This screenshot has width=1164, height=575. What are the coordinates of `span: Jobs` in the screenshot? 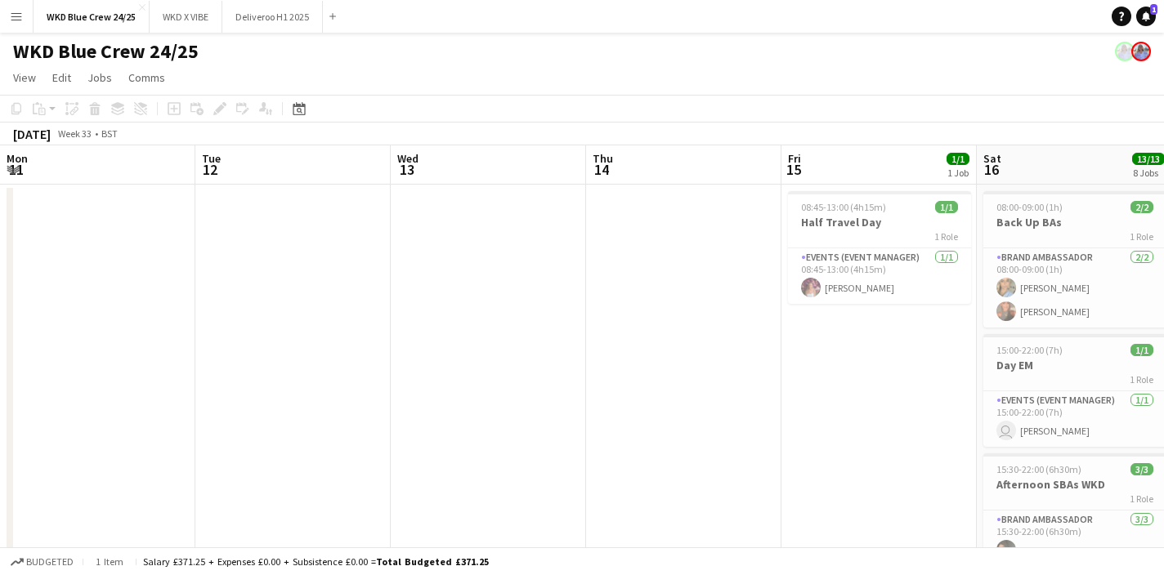 It's located at (100, 78).